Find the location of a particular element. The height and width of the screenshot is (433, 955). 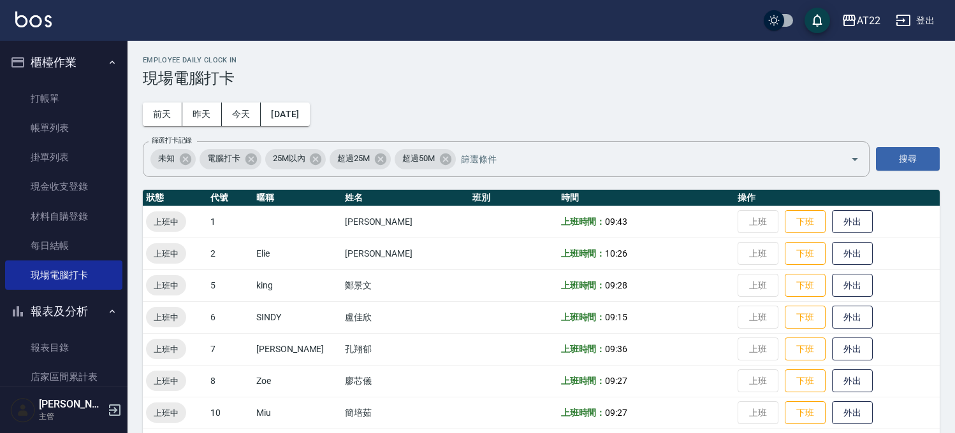

th: 代號 is located at coordinates (230, 198).